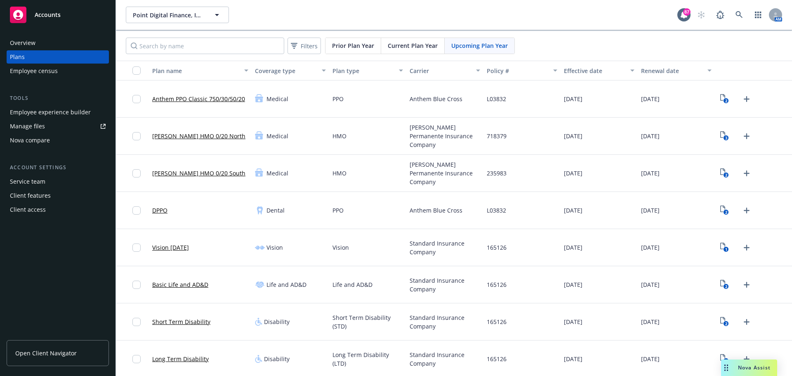 The image size is (792, 376). Describe the element at coordinates (58, 126) in the screenshot. I see `a: Manage files` at that location.